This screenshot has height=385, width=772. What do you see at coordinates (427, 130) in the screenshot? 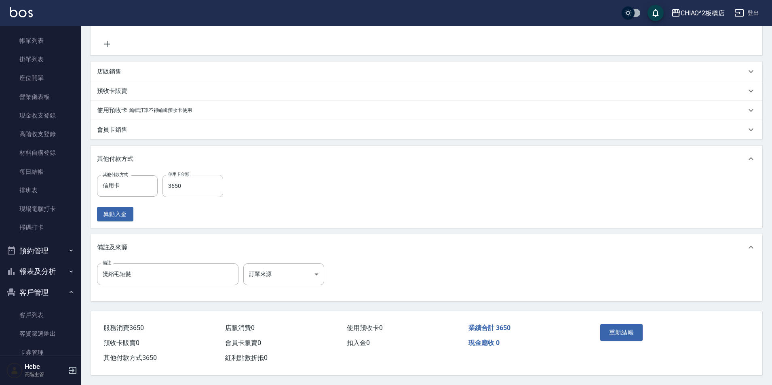
I see `div: 會員卡銷售` at bounding box center [427, 130].